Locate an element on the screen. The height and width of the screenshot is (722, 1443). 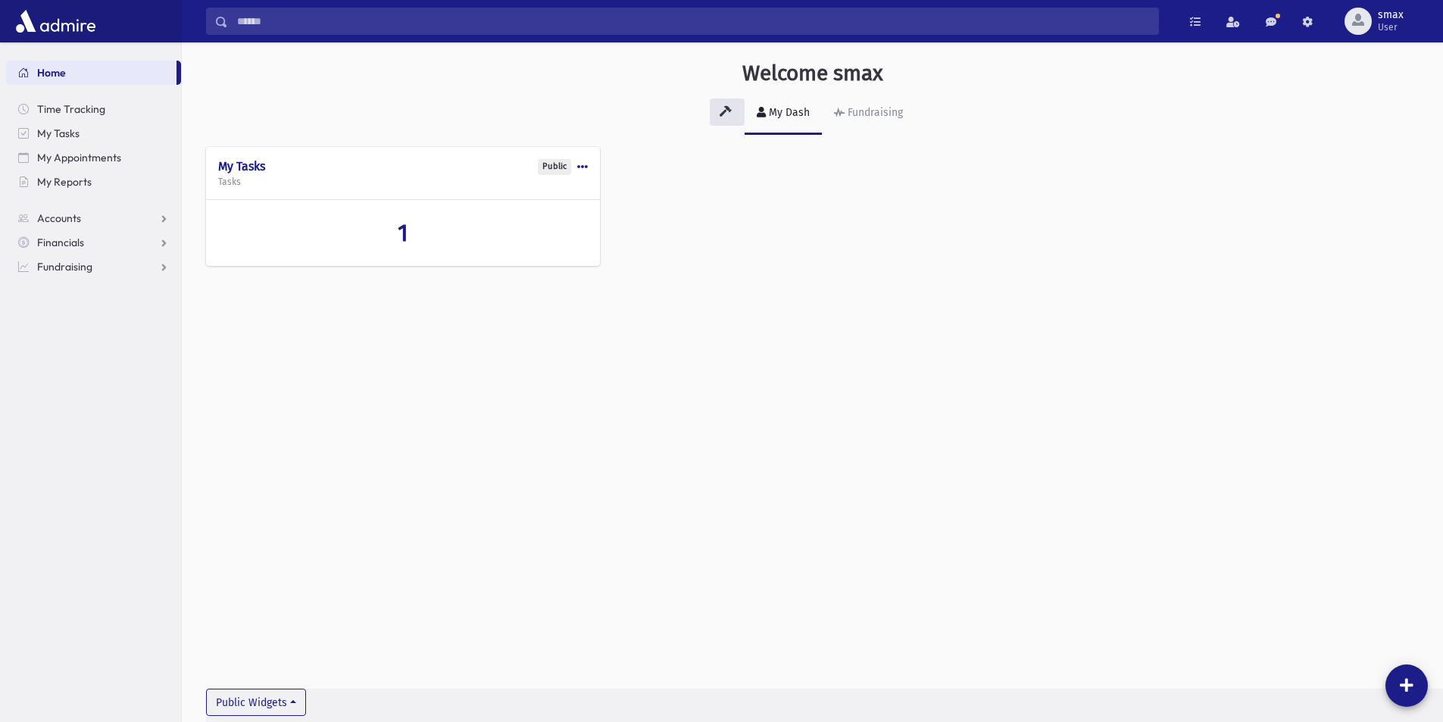
a: Financials is located at coordinates (93, 242).